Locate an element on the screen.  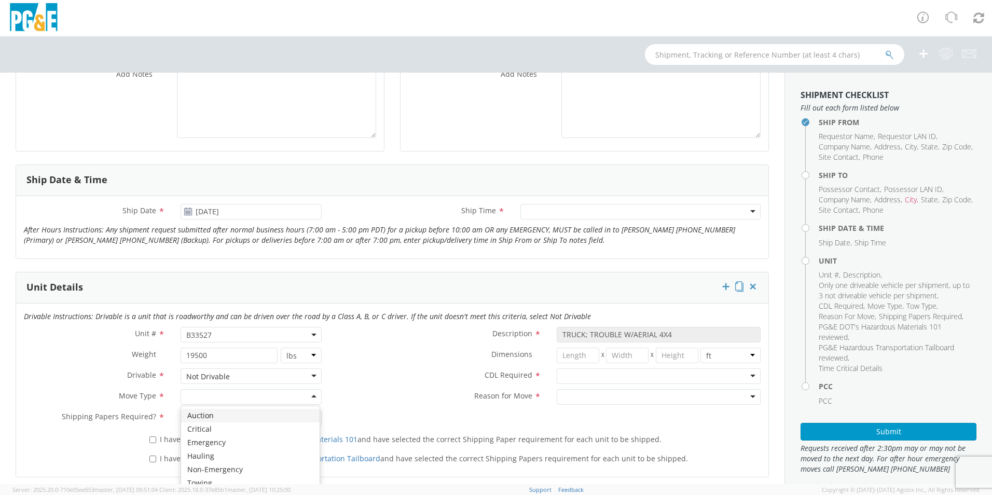
span: Tow Type is located at coordinates (921, 305).